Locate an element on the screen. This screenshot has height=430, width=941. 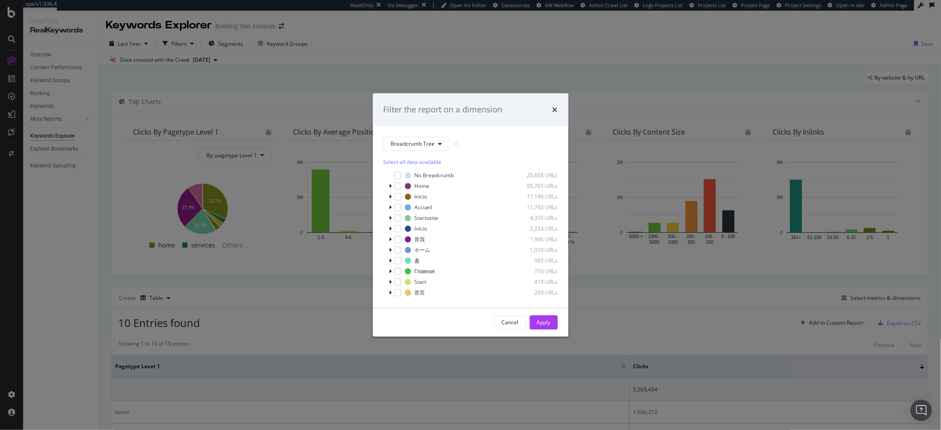
div: Start is located at coordinates (421, 282).